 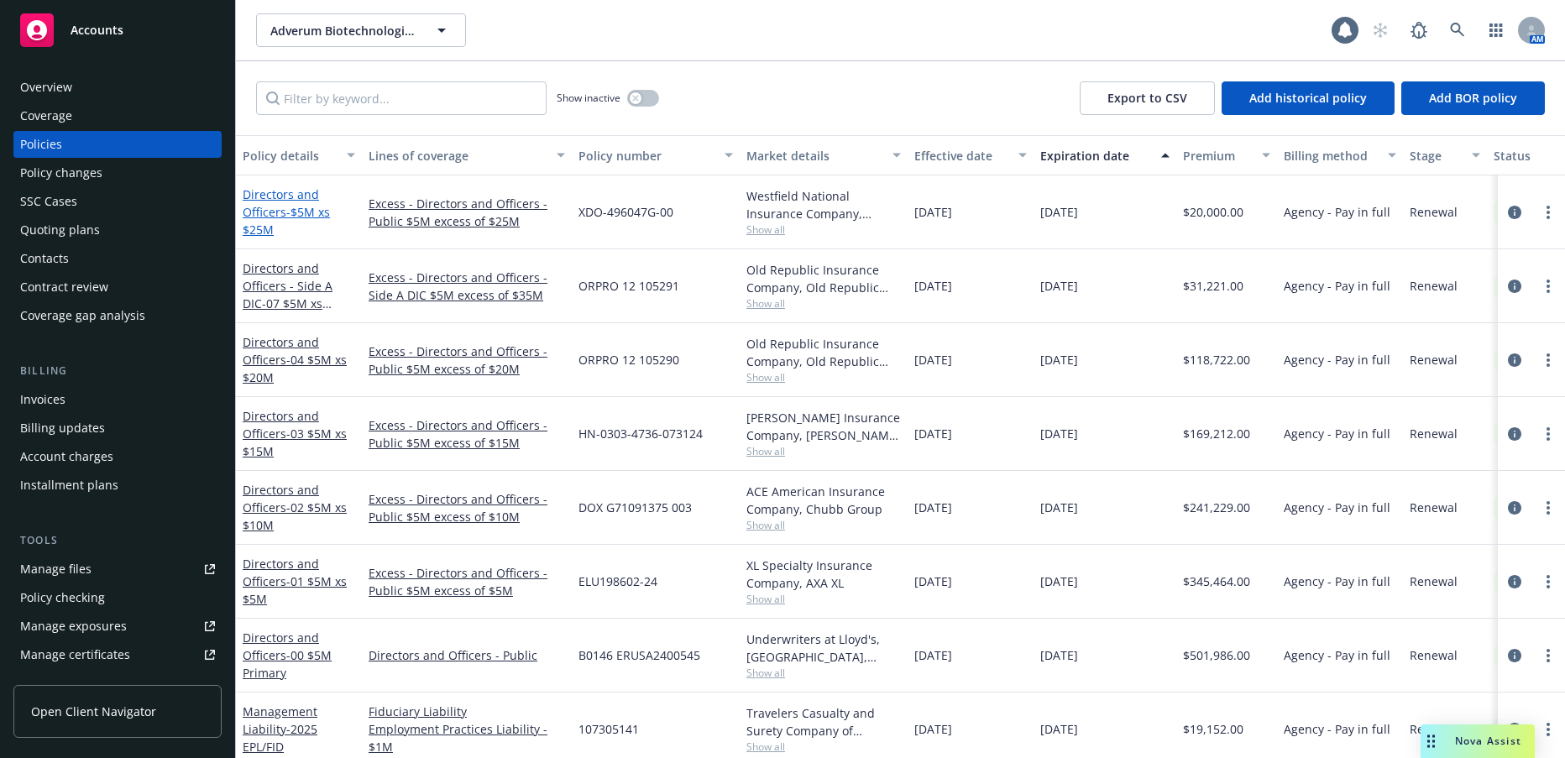 What do you see at coordinates (118, 598) in the screenshot?
I see `a: Policy checking` at bounding box center [118, 598].